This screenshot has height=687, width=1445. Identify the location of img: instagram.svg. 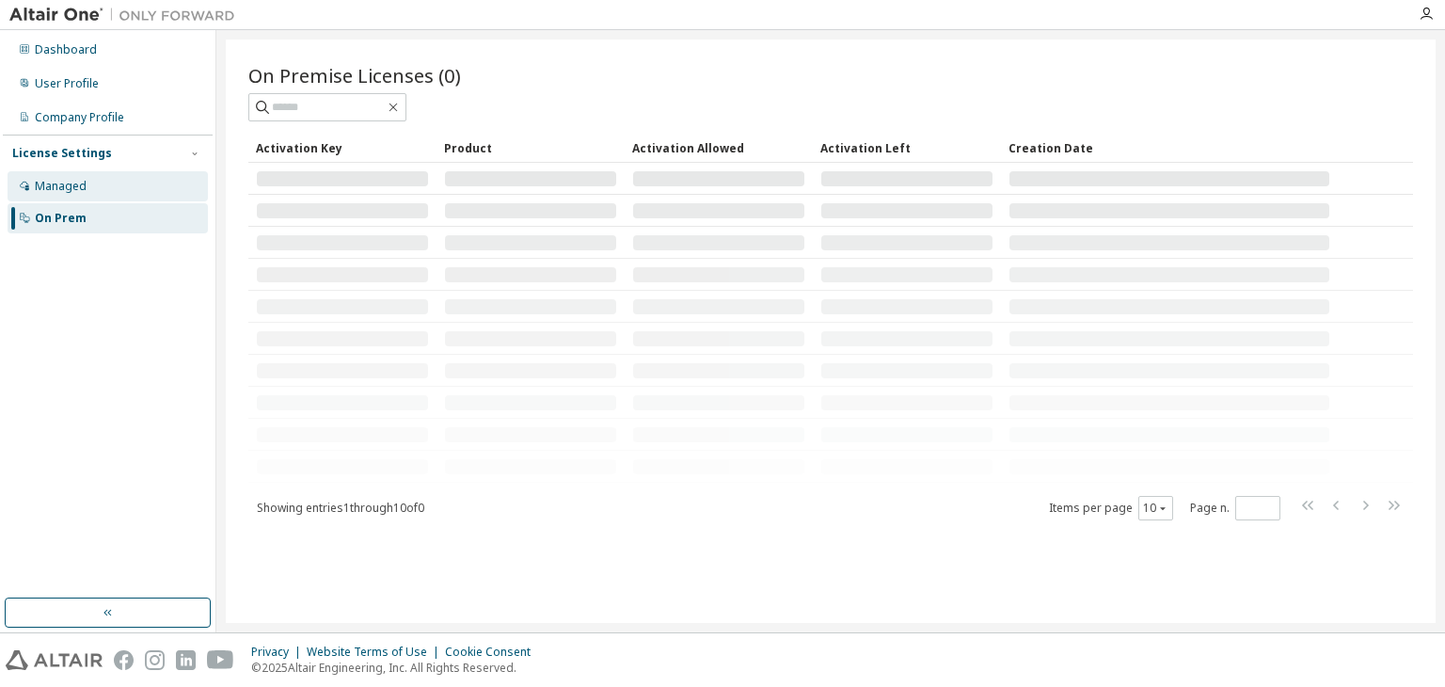
(154, 660).